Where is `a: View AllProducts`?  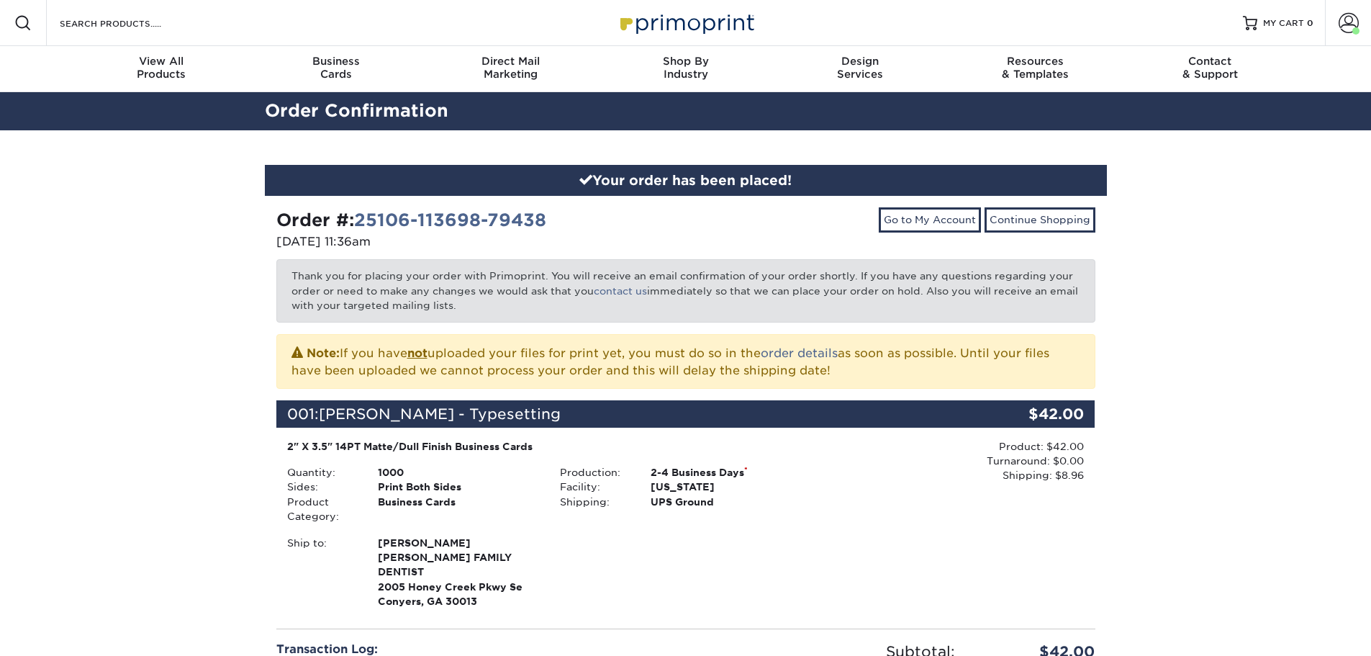
a: View AllProducts is located at coordinates (161, 69).